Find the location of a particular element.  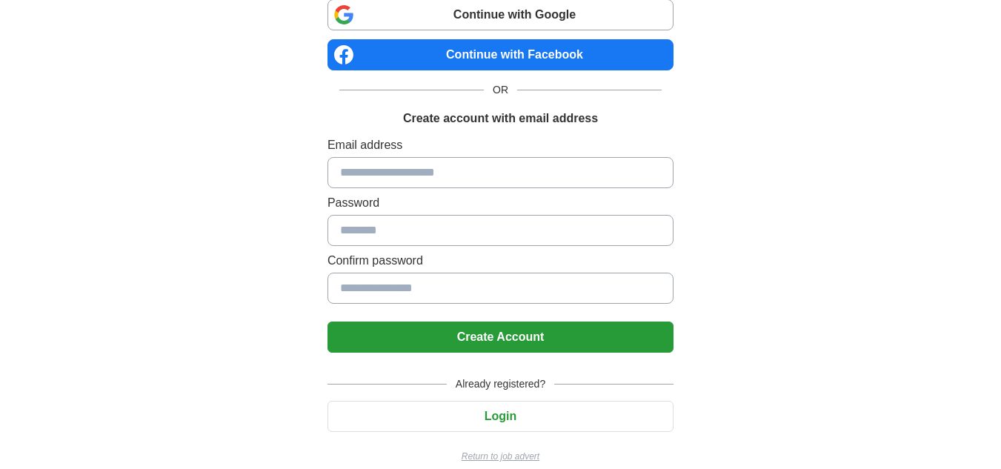

h1: Create account with email address is located at coordinates (500, 119).